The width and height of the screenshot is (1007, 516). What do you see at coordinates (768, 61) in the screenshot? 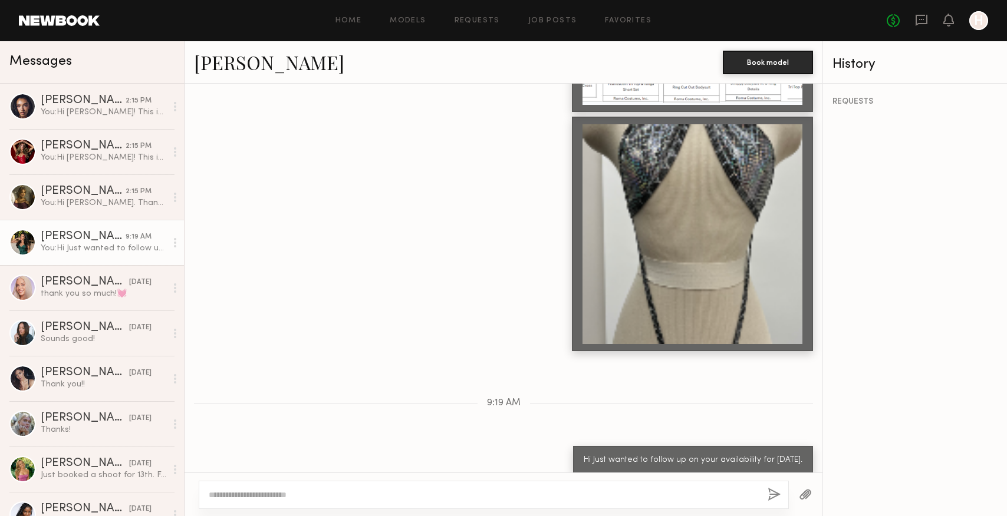
I see `a: Book model` at bounding box center [768, 61].